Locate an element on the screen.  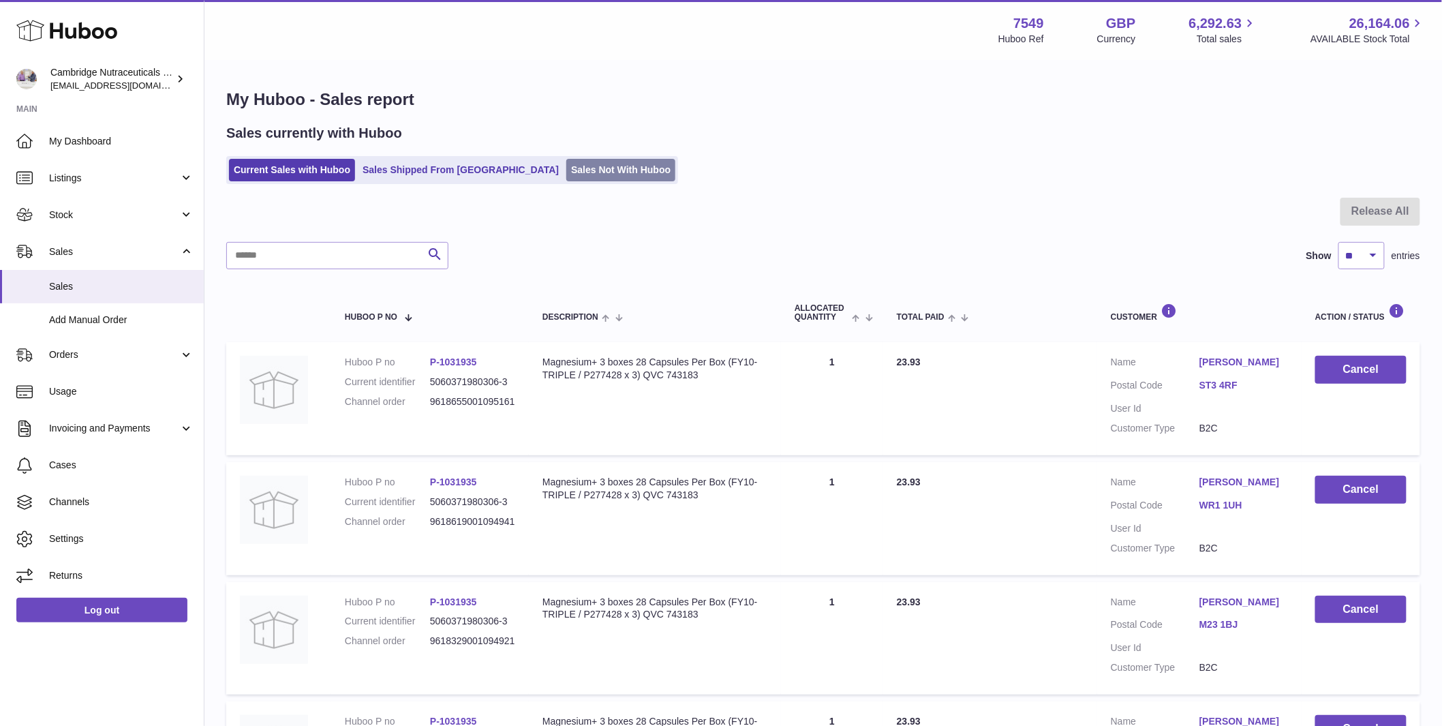
span: Orders is located at coordinates (114, 354).